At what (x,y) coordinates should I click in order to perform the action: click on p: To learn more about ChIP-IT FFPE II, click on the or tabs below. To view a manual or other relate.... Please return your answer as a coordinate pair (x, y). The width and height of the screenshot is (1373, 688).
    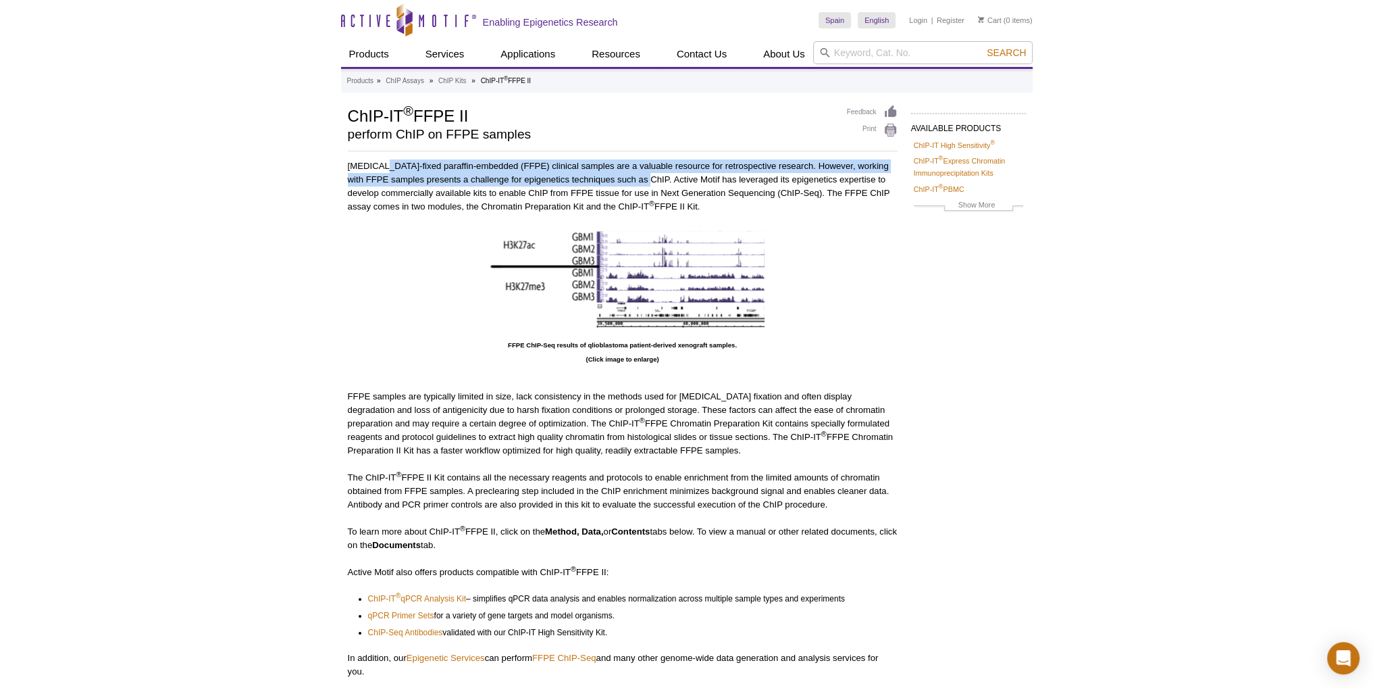
    Looking at the image, I should click on (623, 538).